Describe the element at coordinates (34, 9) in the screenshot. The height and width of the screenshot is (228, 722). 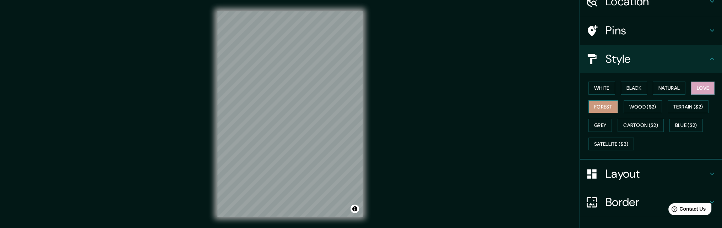
I see `span: Contact Us` at that location.